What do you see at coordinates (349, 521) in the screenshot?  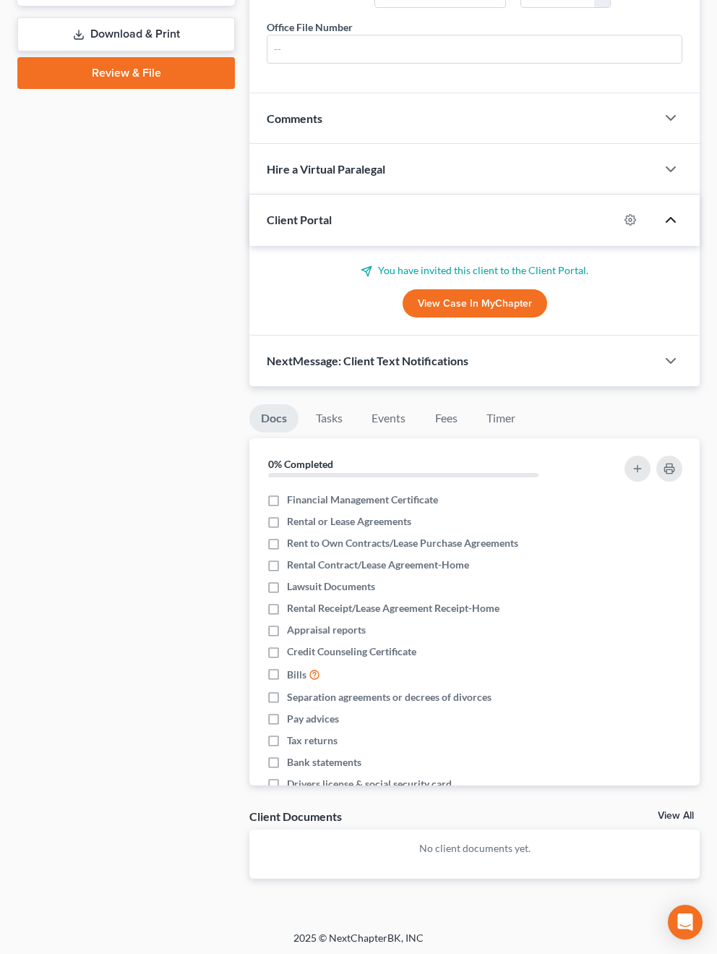 I see `span: Rental or Lease Agreements` at bounding box center [349, 521].